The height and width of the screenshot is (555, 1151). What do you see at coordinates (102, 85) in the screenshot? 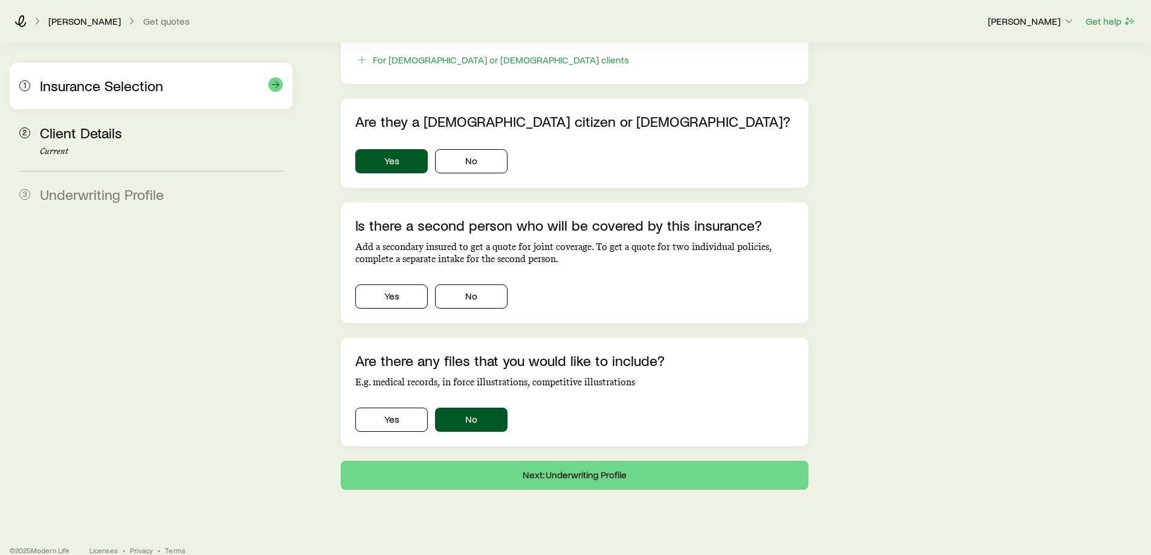
I see `span: Insurance Selection` at bounding box center [102, 85].